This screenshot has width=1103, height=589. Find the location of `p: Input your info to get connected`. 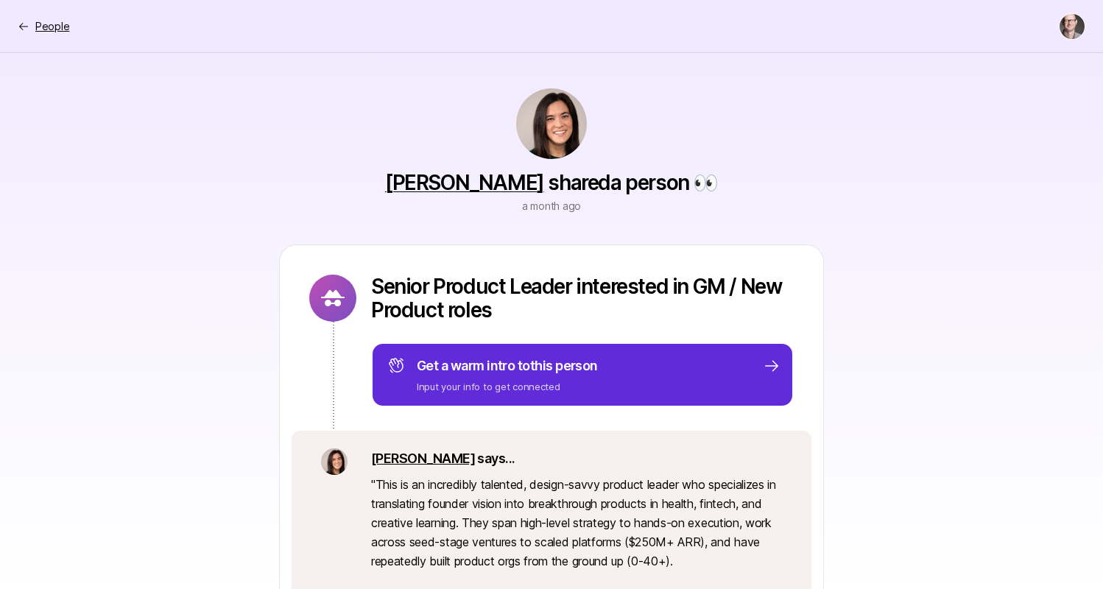

p: Input your info to get connected is located at coordinates (507, 386).